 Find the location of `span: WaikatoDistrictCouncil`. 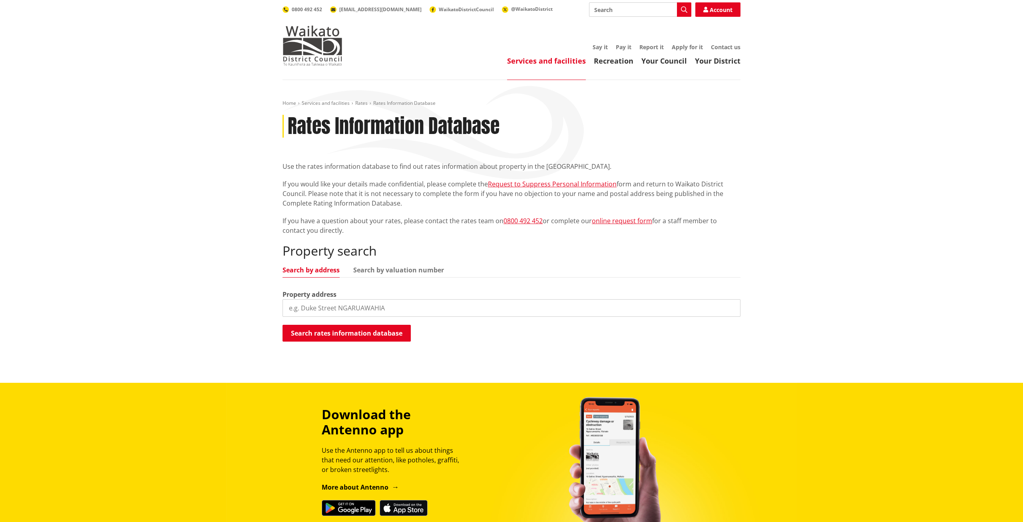

span: WaikatoDistrictCouncil is located at coordinates (466, 9).